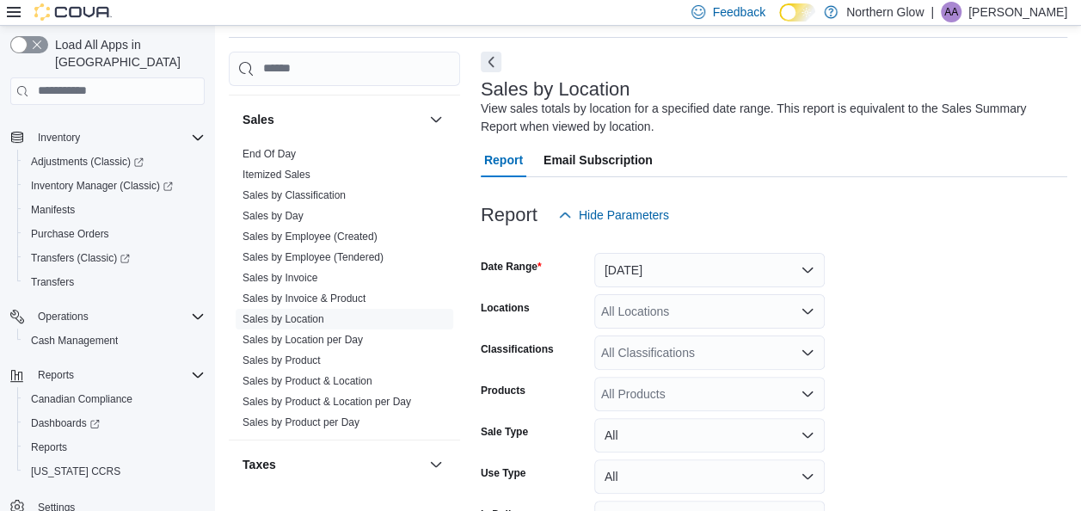 The image size is (1081, 511). What do you see at coordinates (613, 215) in the screenshot?
I see `button: Hide Parameters` at bounding box center [613, 215].